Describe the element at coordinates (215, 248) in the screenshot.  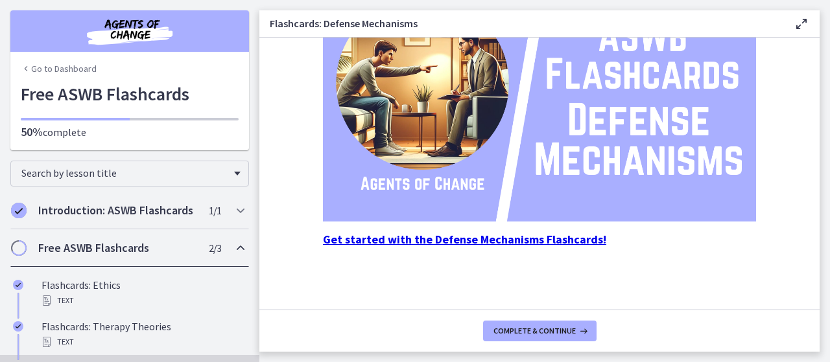
I see `span: 2 / 3` at that location.